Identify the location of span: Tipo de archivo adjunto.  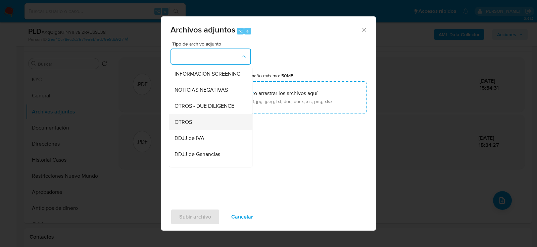
(212, 44).